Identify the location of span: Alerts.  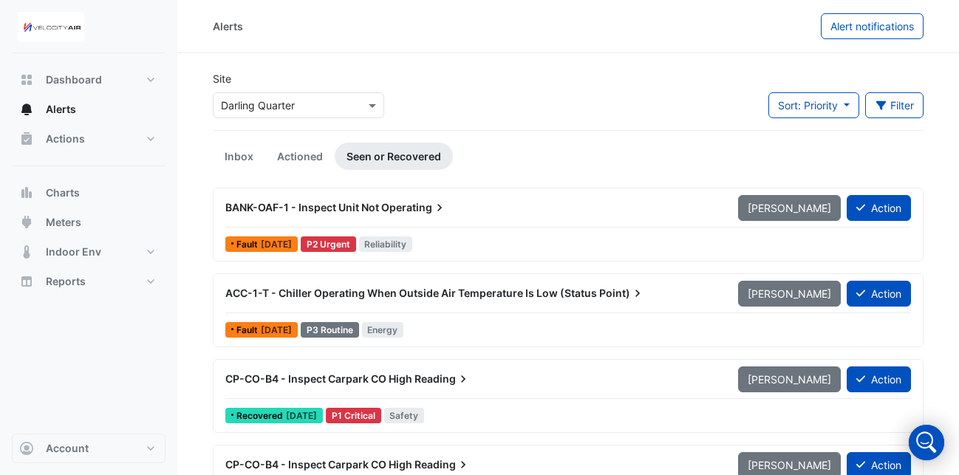
(61, 109).